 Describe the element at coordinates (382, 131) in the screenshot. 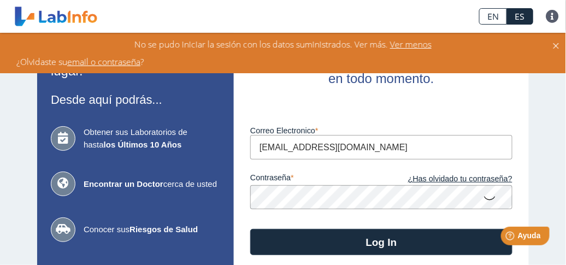

I see `label: Correo Electronico` at that location.